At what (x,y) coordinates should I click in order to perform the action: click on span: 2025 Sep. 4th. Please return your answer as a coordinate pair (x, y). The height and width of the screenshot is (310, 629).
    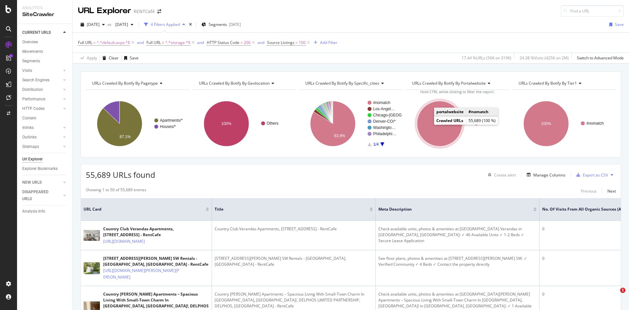
    Looking at the image, I should click on (93, 24).